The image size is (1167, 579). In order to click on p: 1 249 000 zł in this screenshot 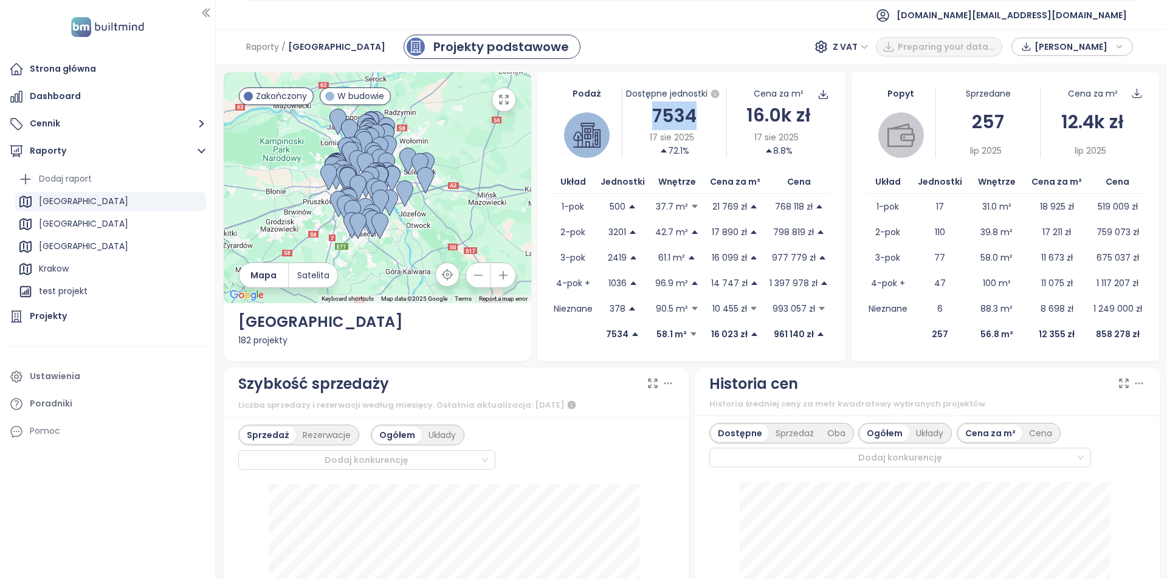, I will do `click(1118, 309)`.